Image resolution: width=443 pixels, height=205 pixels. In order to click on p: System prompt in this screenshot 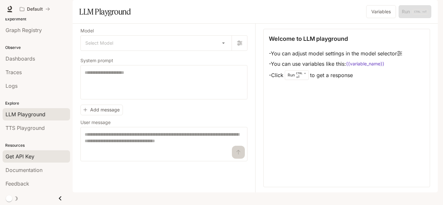, I will do `click(97, 61)`.